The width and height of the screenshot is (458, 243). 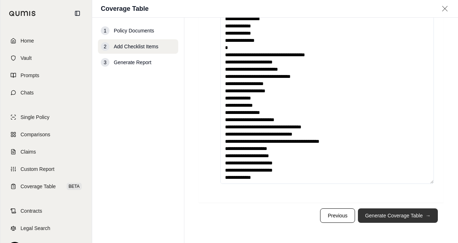 What do you see at coordinates (46, 151) in the screenshot?
I see `a: Claims` at bounding box center [46, 151].